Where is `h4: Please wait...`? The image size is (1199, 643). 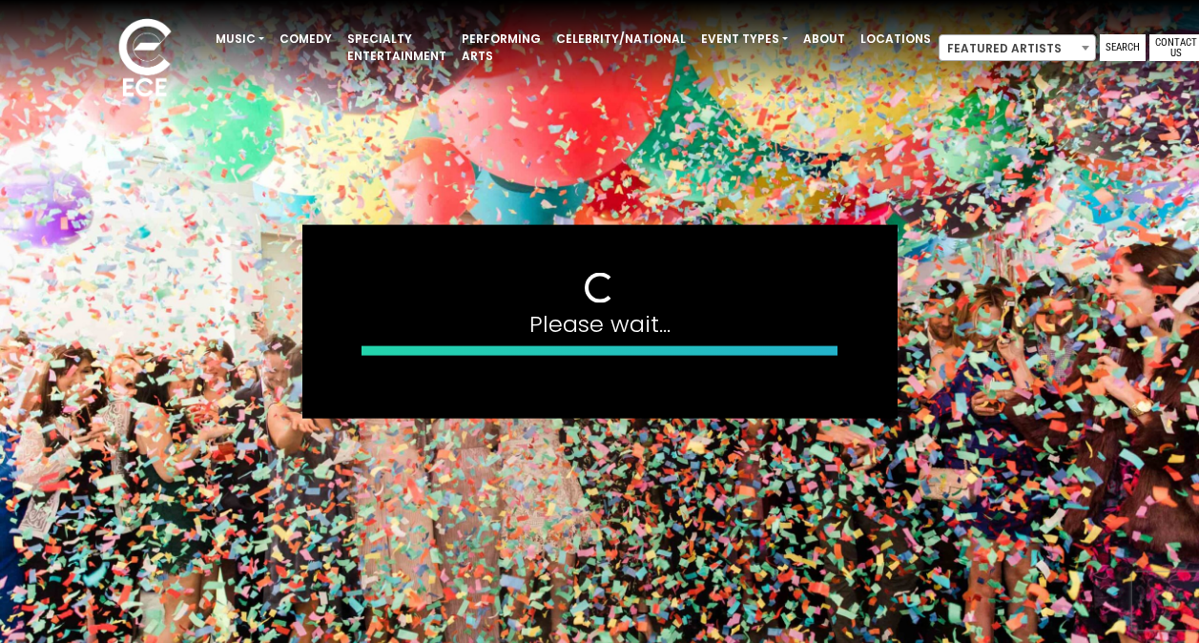 h4: Please wait... is located at coordinates (600, 324).